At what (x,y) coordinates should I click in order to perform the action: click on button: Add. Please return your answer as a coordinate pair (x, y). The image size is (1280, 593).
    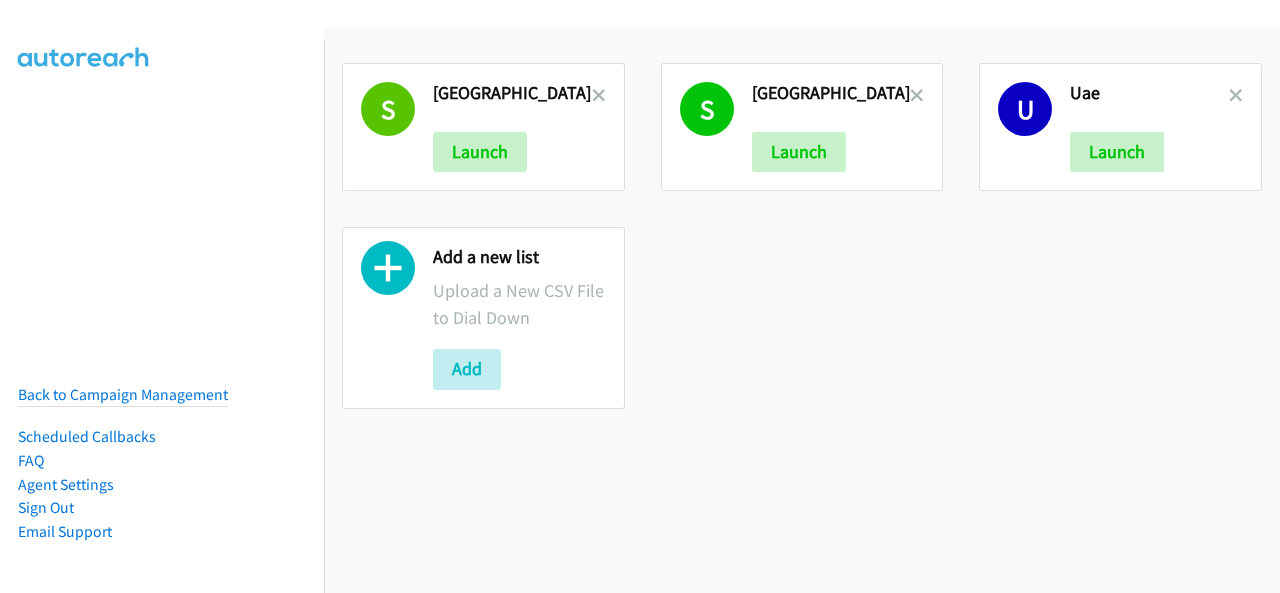
    Looking at the image, I should click on (467, 369).